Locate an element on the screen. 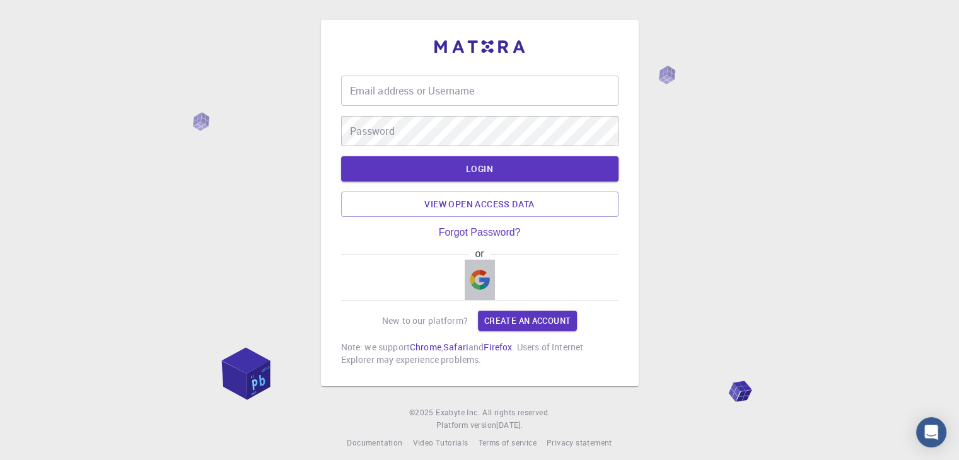 The width and height of the screenshot is (959, 460). a: Terms of service is located at coordinates (507, 443).